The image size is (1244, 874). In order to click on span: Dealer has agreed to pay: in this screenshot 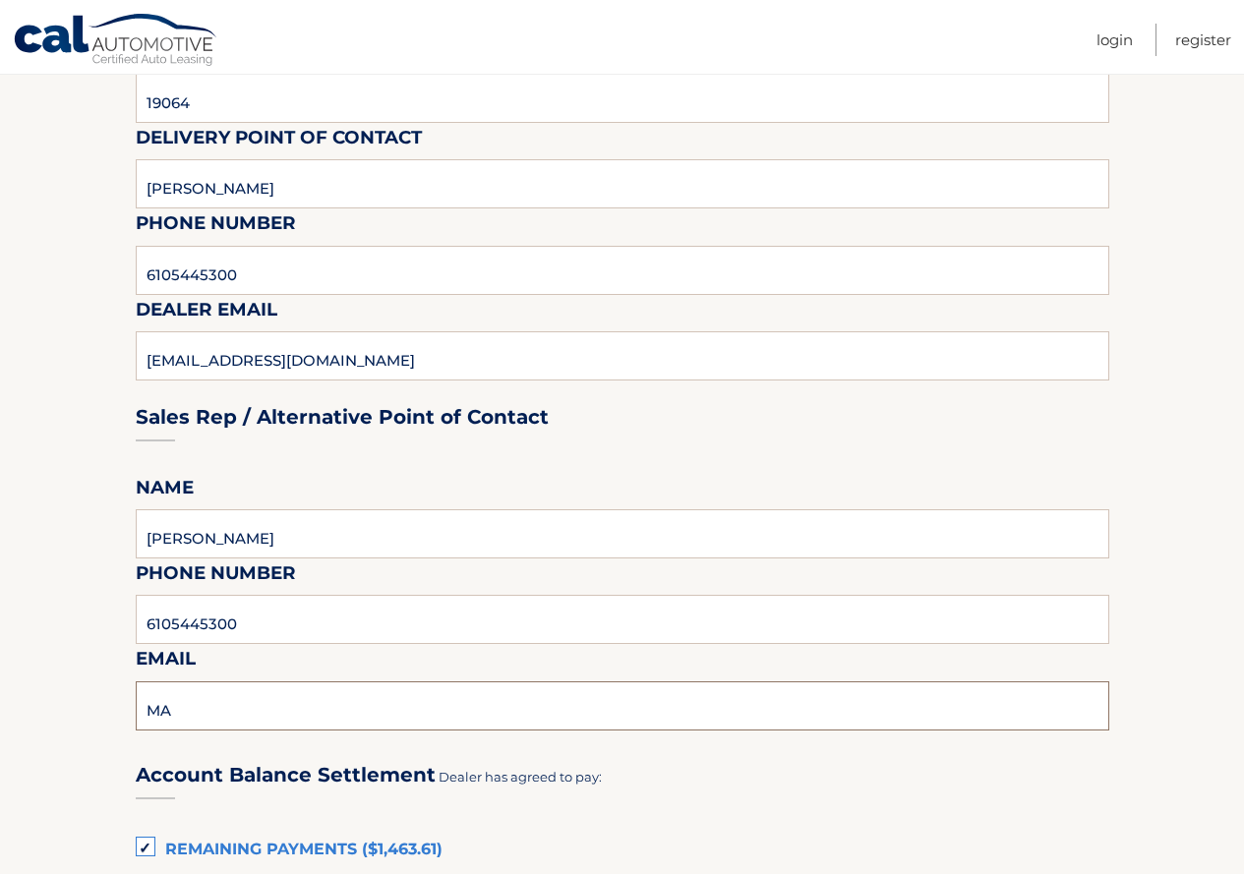, I will do `click(520, 777)`.